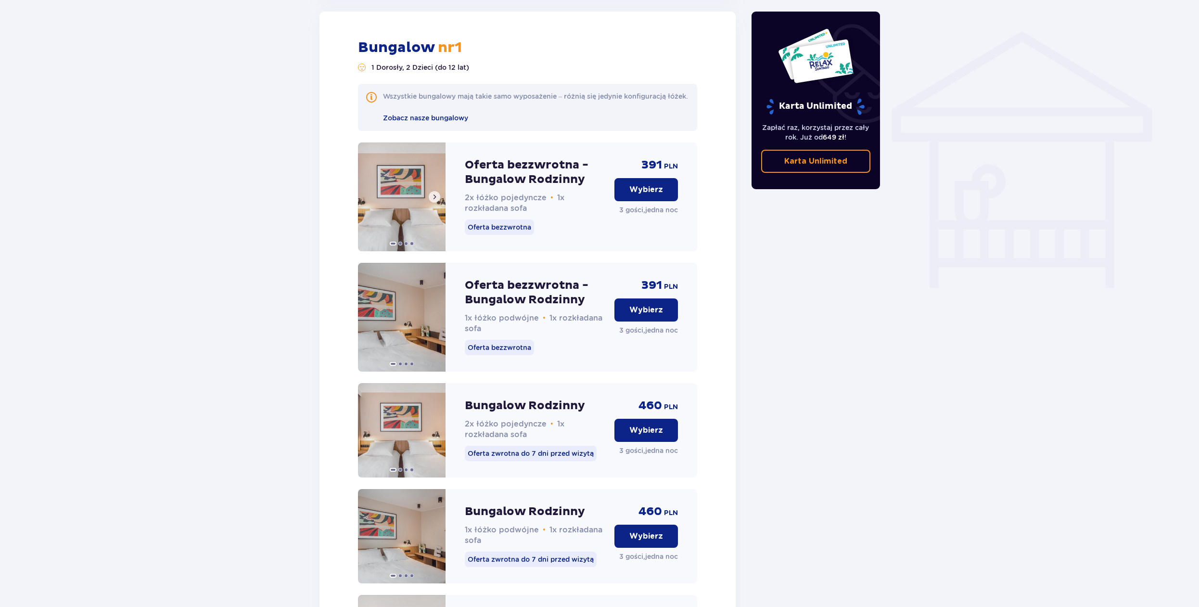 The height and width of the screenshot is (607, 1199). I want to click on p: Zapłać raz, korzystaj przez cały rok. Już od !, so click(816, 132).